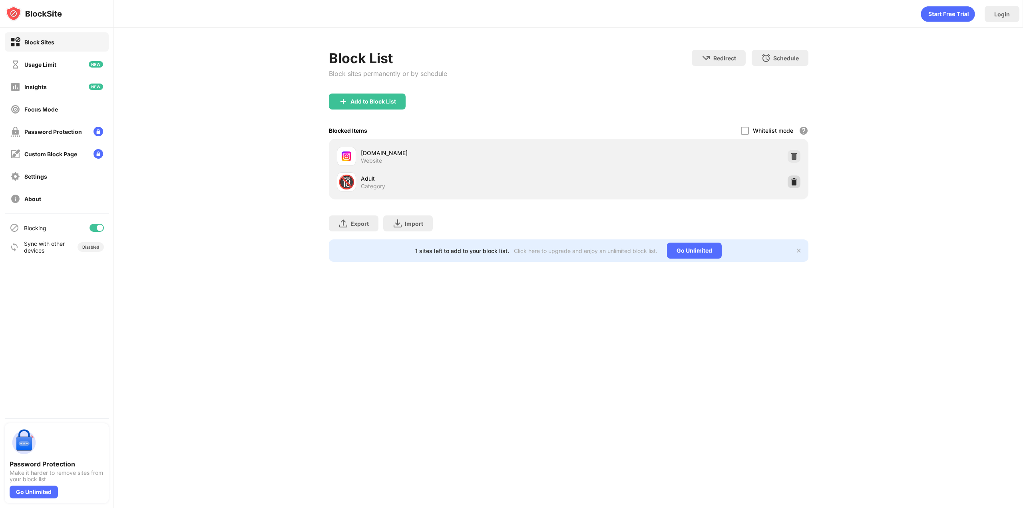 The height and width of the screenshot is (508, 1023). Describe the element at coordinates (15, 131) in the screenshot. I see `img: password-protection-off.svg` at that location.